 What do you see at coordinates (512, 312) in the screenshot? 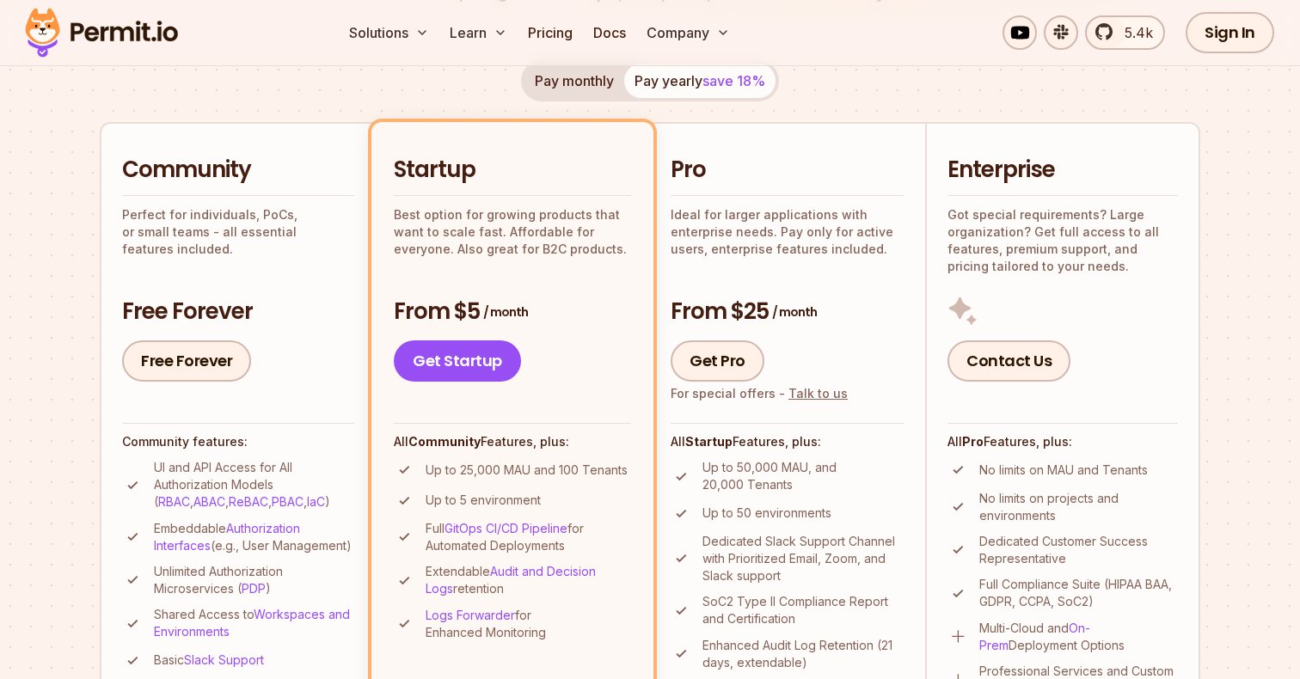
I see `h3: From $5` at bounding box center [512, 312].